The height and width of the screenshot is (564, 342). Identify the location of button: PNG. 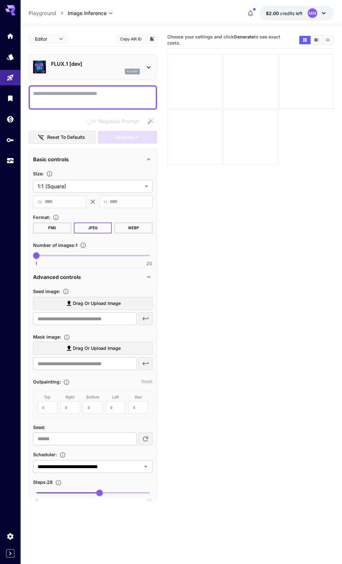
(52, 228).